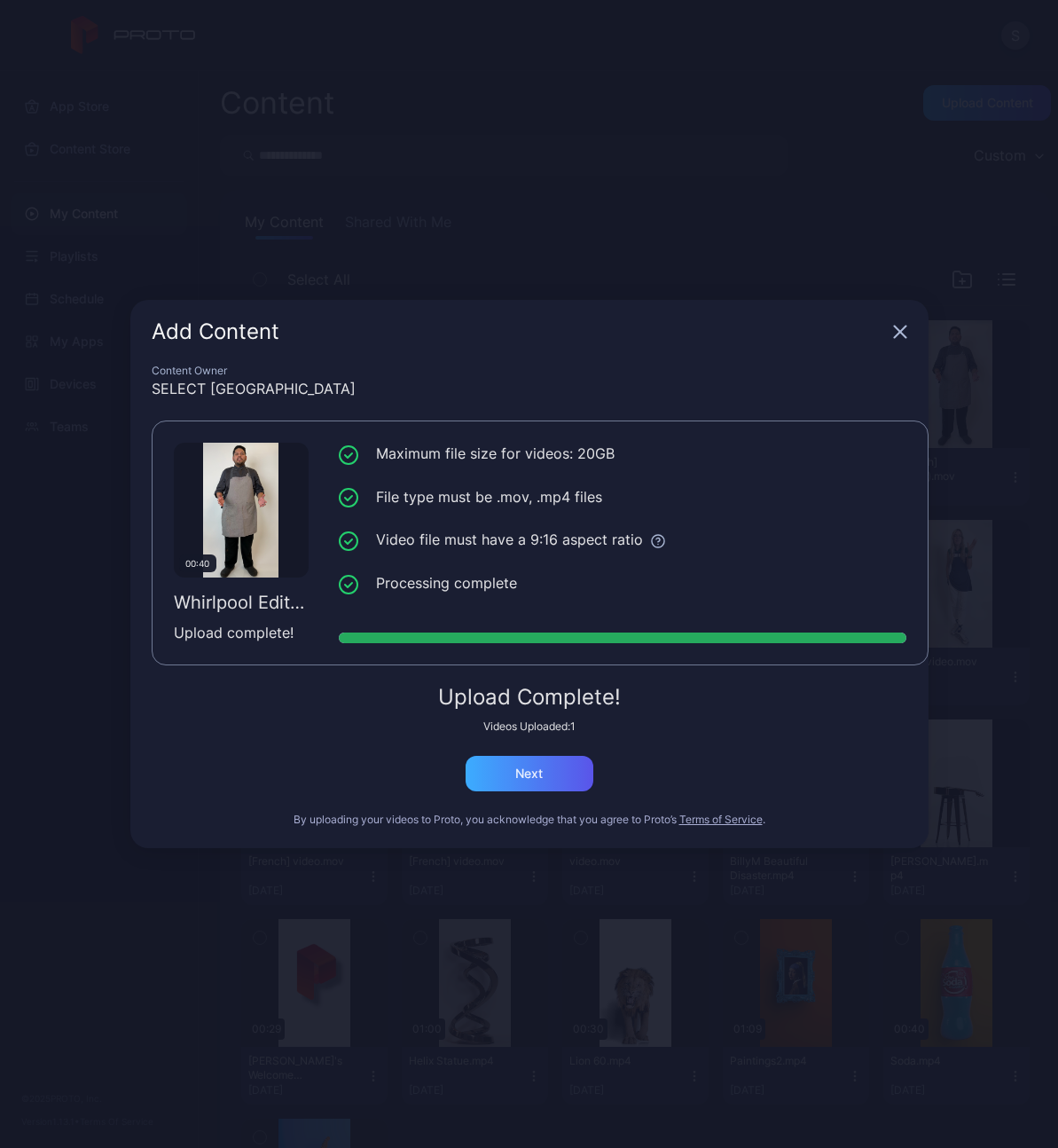 The width and height of the screenshot is (1058, 1148). I want to click on li: Processing complete, so click(623, 583).